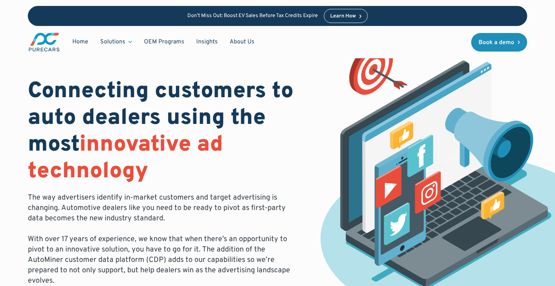 The width and height of the screenshot is (555, 286). I want to click on span: innovative ad technology, so click(125, 158).